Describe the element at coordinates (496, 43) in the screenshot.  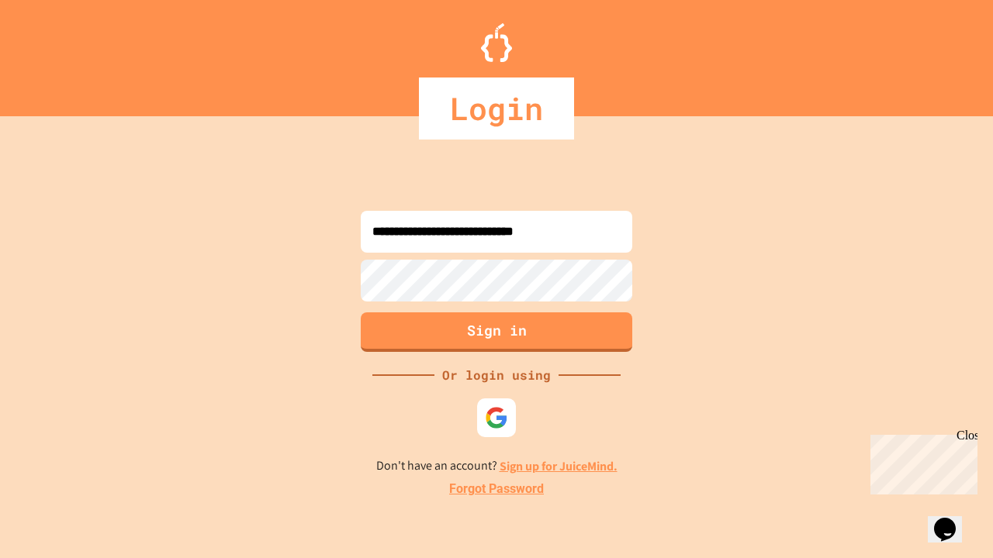
I see `img: Logo.svg` at that location.